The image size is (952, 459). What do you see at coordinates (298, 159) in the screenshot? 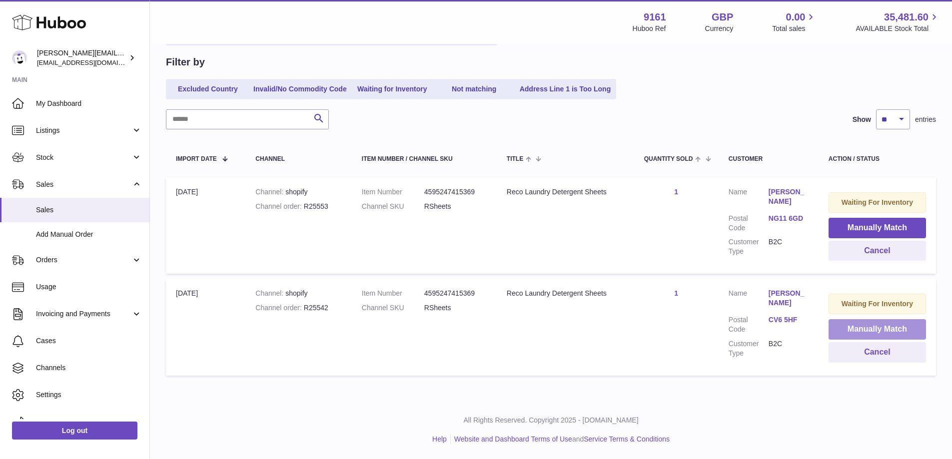
I see `div: Channel` at bounding box center [298, 159].